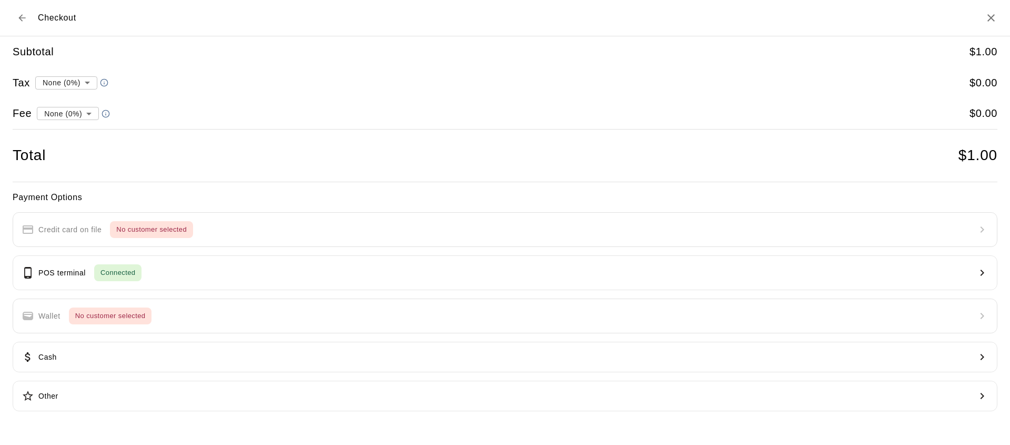  Describe the element at coordinates (22, 113) in the screenshot. I see `h5: Fee` at that location.